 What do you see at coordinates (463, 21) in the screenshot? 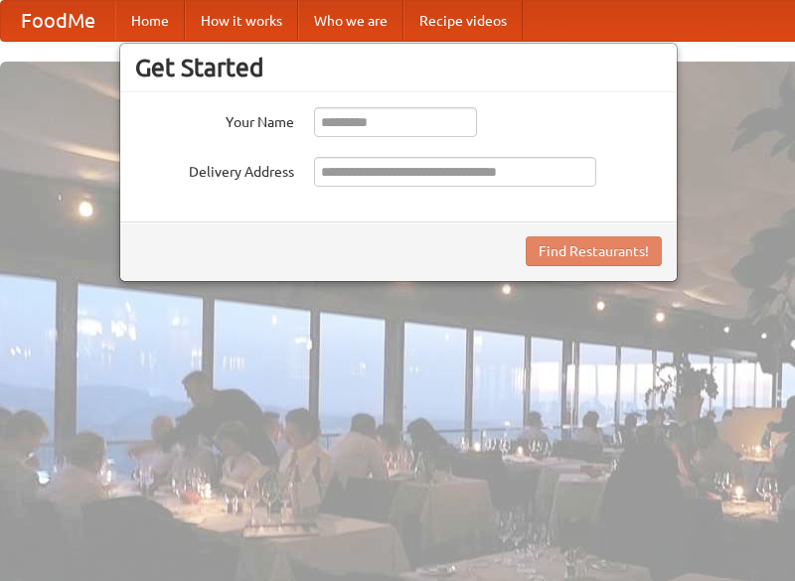
I see `a: Recipe videos` at bounding box center [463, 21].